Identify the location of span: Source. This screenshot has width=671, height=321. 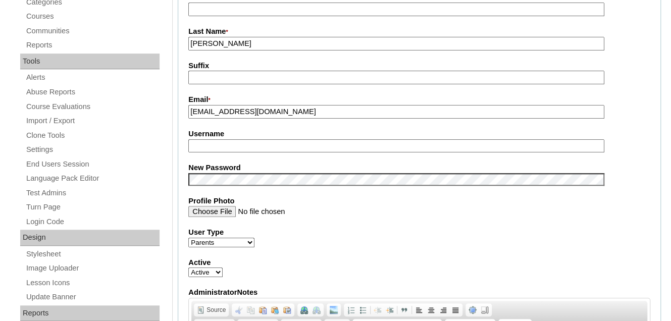
(215, 310).